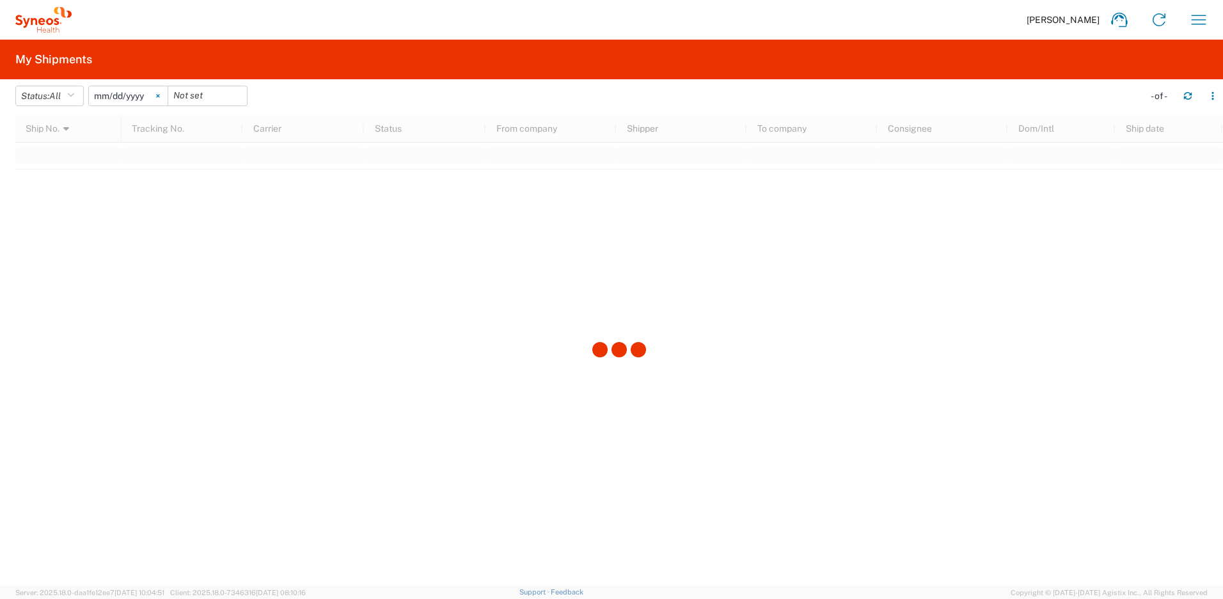 This screenshot has width=1223, height=599. Describe the element at coordinates (1161, 96) in the screenshot. I see `div: - of -` at that location.